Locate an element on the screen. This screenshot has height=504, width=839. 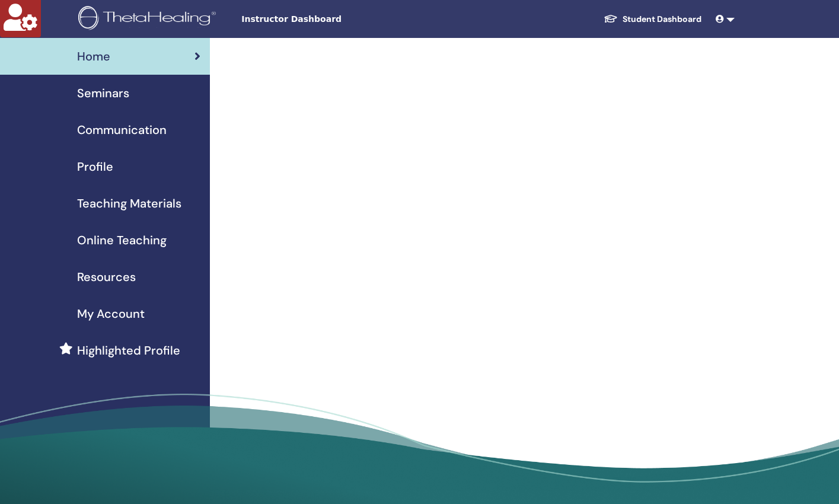
a: Student Dashboard is located at coordinates (652, 19).